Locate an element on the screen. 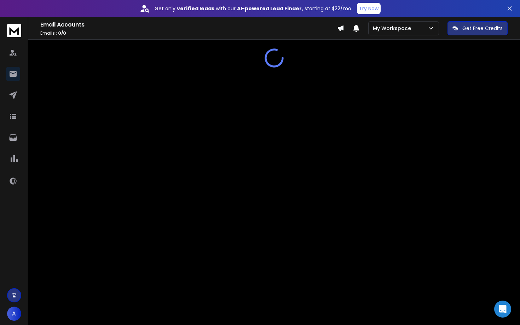 This screenshot has width=520, height=325. img: logo is located at coordinates (14, 30).